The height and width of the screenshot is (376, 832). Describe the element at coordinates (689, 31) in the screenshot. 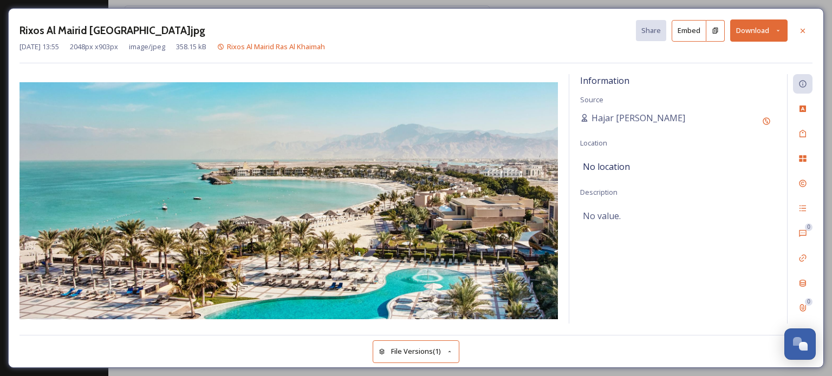

I see `button: Embed` at that location.